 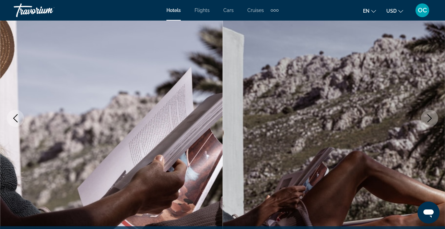 I want to click on a: Hotels, so click(x=173, y=10).